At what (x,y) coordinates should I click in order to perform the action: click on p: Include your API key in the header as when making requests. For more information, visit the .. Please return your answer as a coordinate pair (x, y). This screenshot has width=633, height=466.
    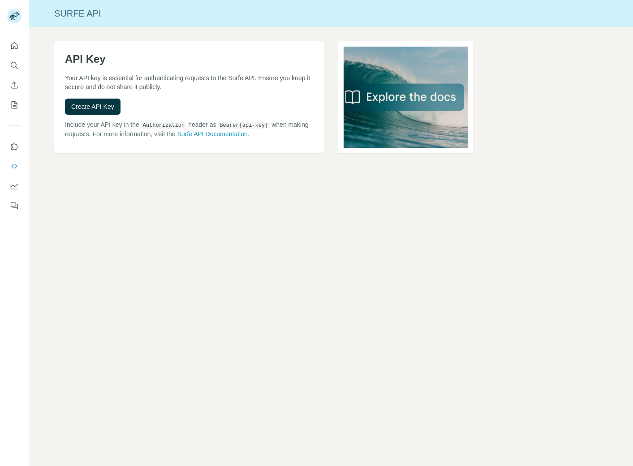
    Looking at the image, I should click on (189, 129).